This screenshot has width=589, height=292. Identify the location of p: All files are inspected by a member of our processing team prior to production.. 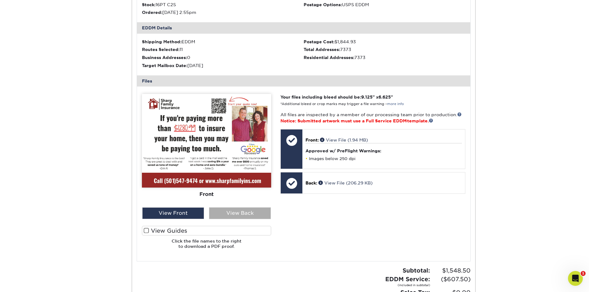
(373, 118).